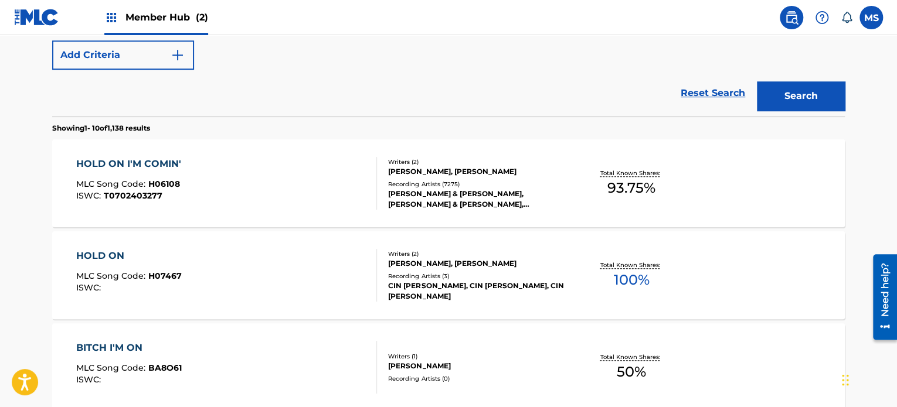 The width and height of the screenshot is (897, 407). What do you see at coordinates (631, 280) in the screenshot?
I see `span: 100 %` at bounding box center [631, 280].